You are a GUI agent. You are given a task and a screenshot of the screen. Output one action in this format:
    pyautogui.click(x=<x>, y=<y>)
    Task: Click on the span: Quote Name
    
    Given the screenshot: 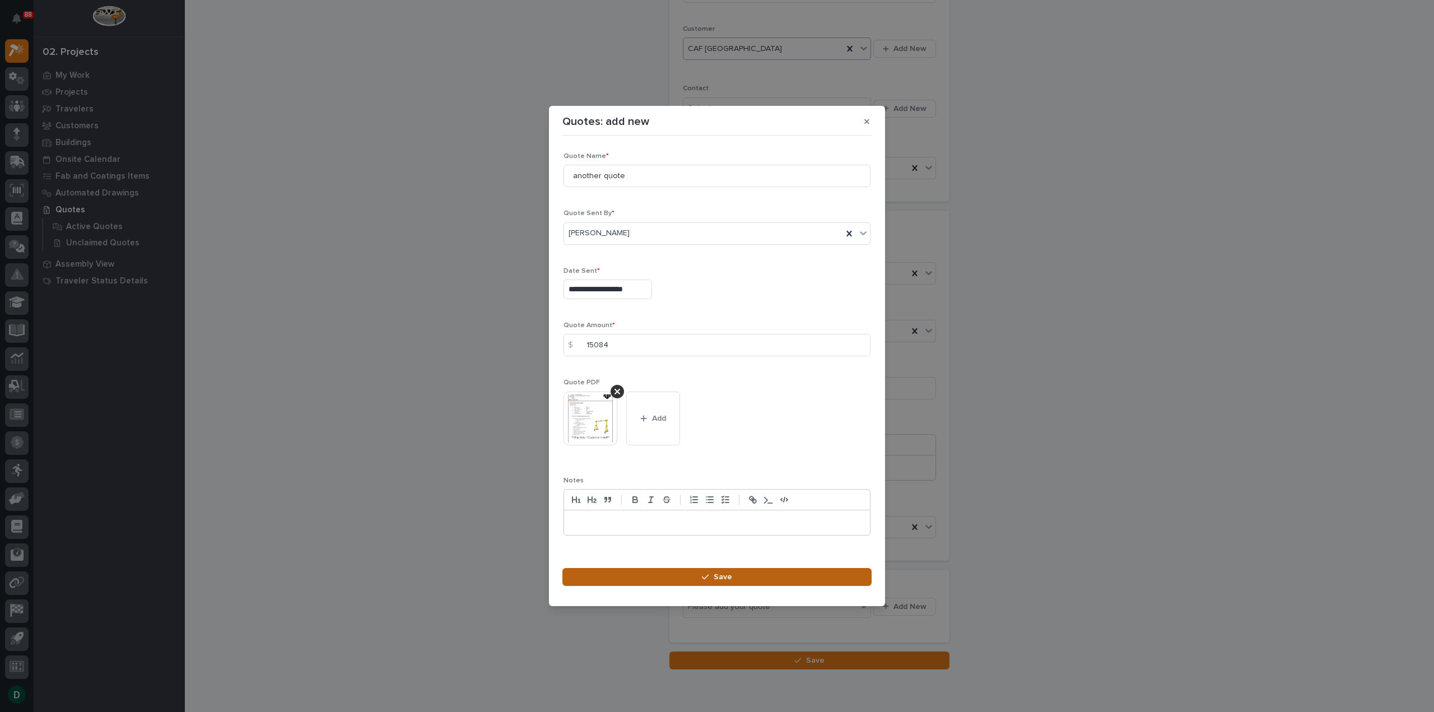 What is the action you would take?
    pyautogui.click(x=586, y=156)
    